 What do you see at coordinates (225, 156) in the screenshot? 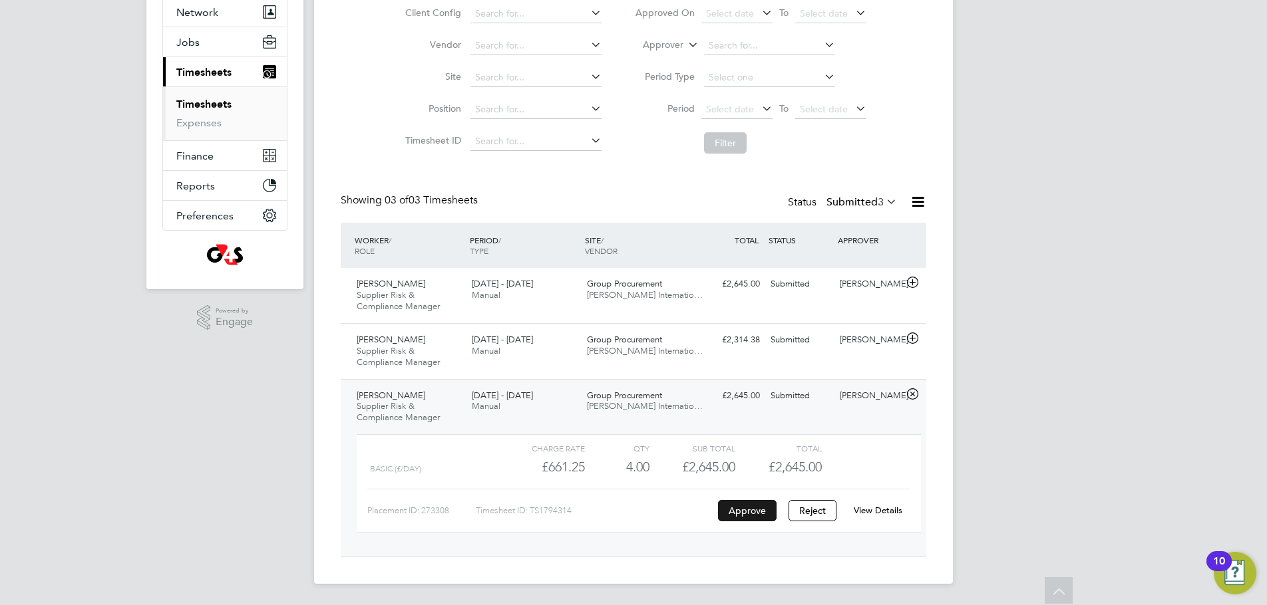
I see `button: Finance` at bounding box center [225, 156].